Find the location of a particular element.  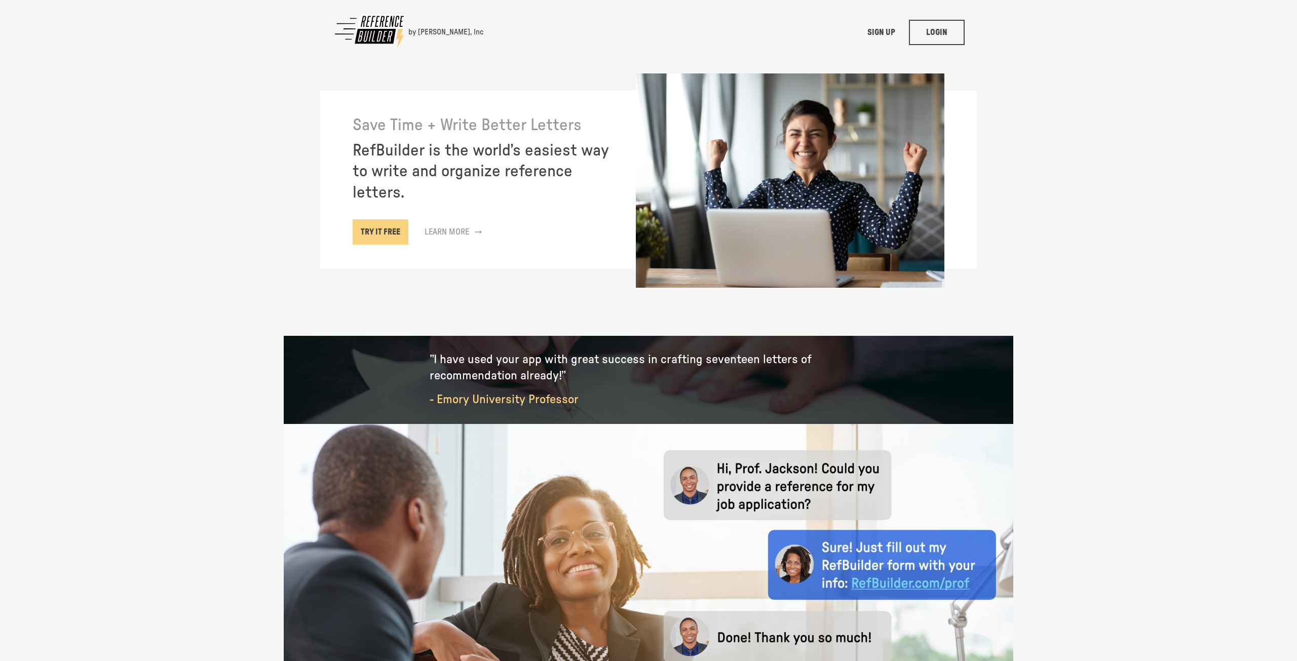

img: writing on paper is located at coordinates (790, 180).